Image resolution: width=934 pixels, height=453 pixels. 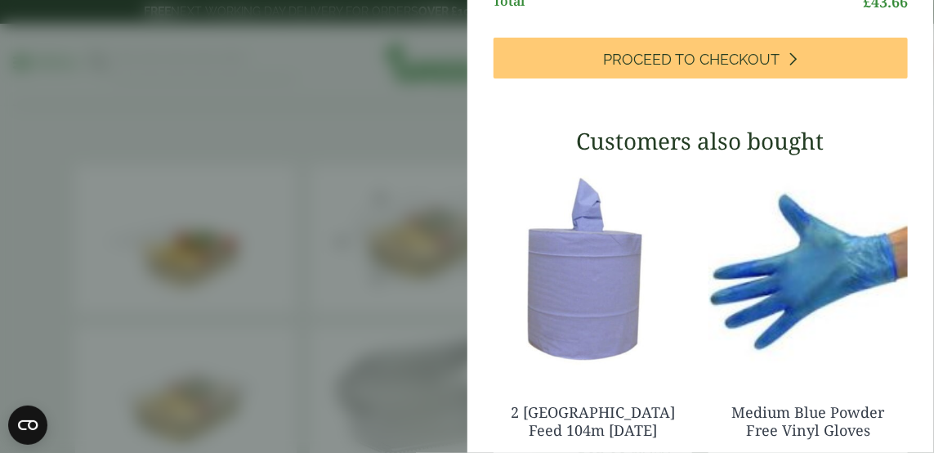 I want to click on a: Medium Blue Powder Free Vinyl Gloves, so click(x=808, y=421).